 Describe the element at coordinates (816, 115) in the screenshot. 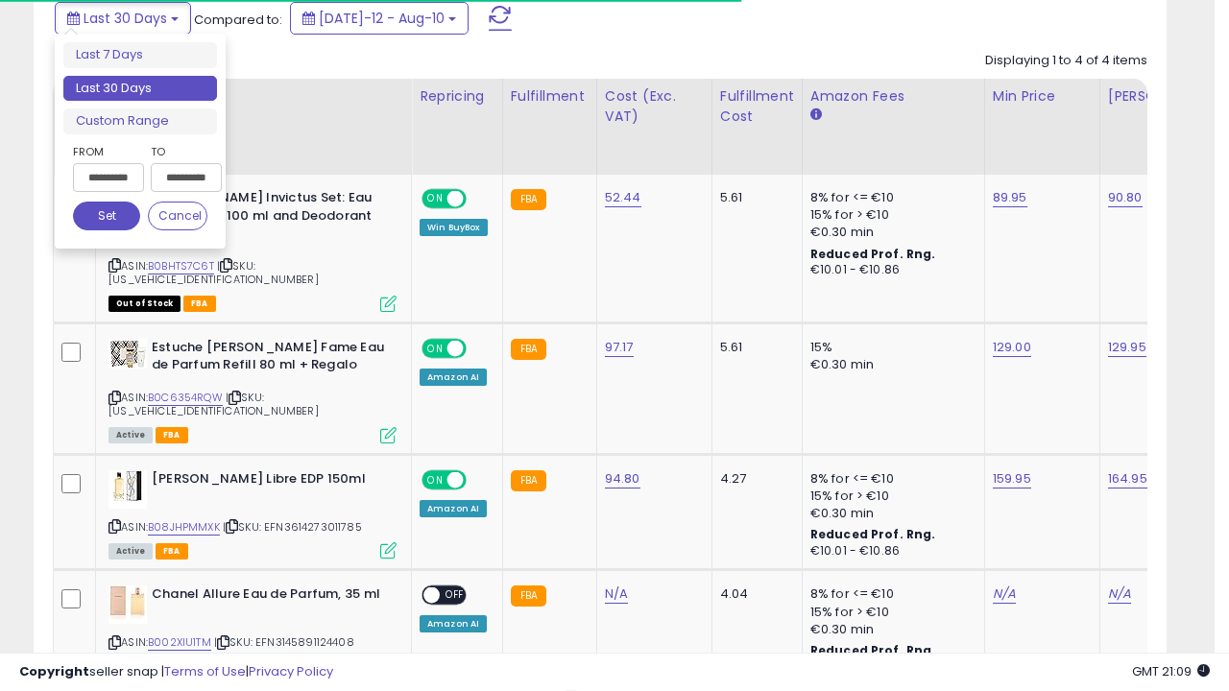

I see `small: Amazon Fees.` at that location.